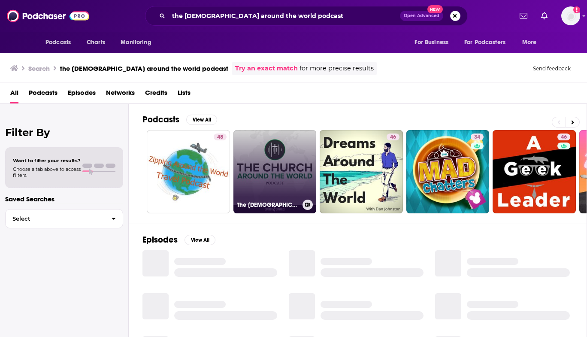 This screenshot has height=337, width=587. What do you see at coordinates (422, 16) in the screenshot?
I see `span: Open Advanced` at bounding box center [422, 16].